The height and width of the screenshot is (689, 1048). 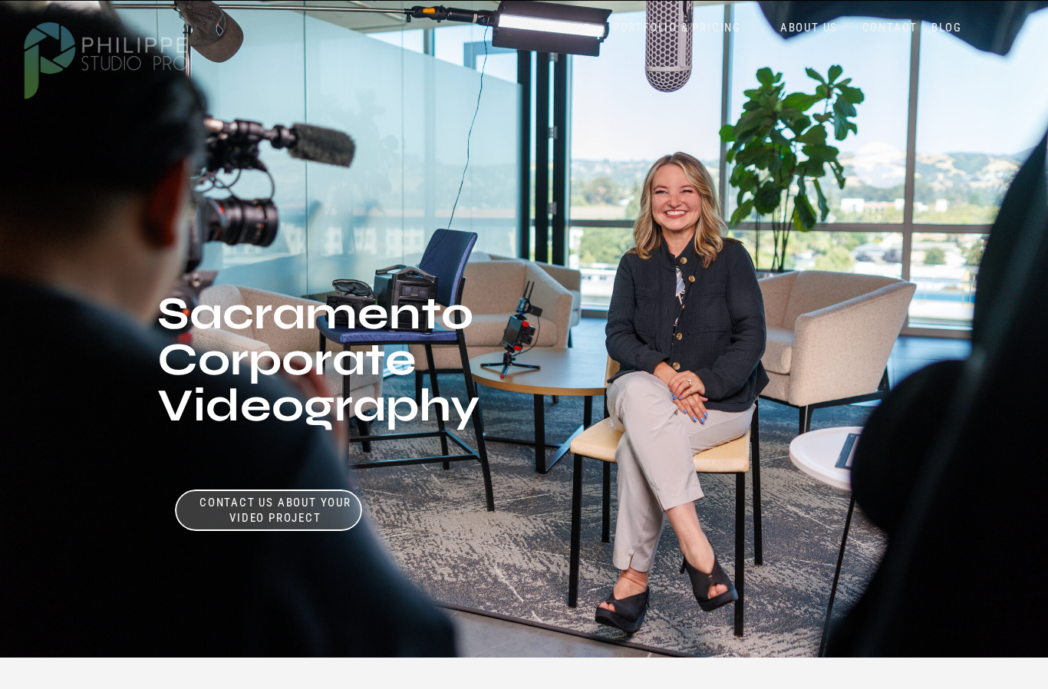 What do you see at coordinates (946, 28) in the screenshot?
I see `a: BLOG` at bounding box center [946, 28].